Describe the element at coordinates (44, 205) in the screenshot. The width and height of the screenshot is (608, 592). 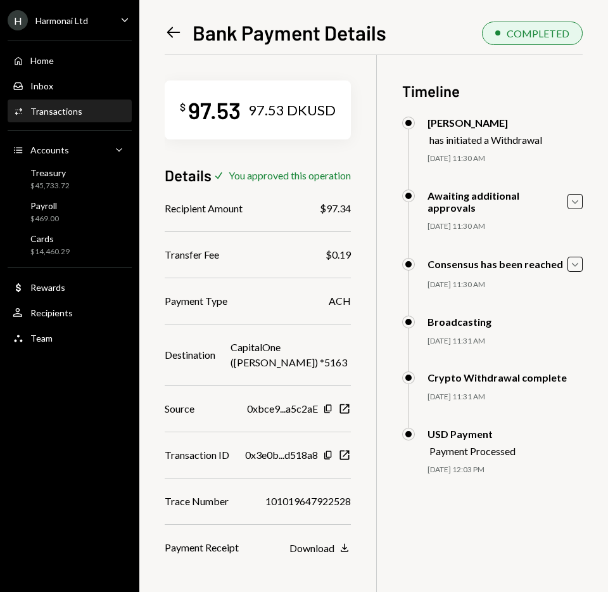
I see `div: Payroll` at that location.